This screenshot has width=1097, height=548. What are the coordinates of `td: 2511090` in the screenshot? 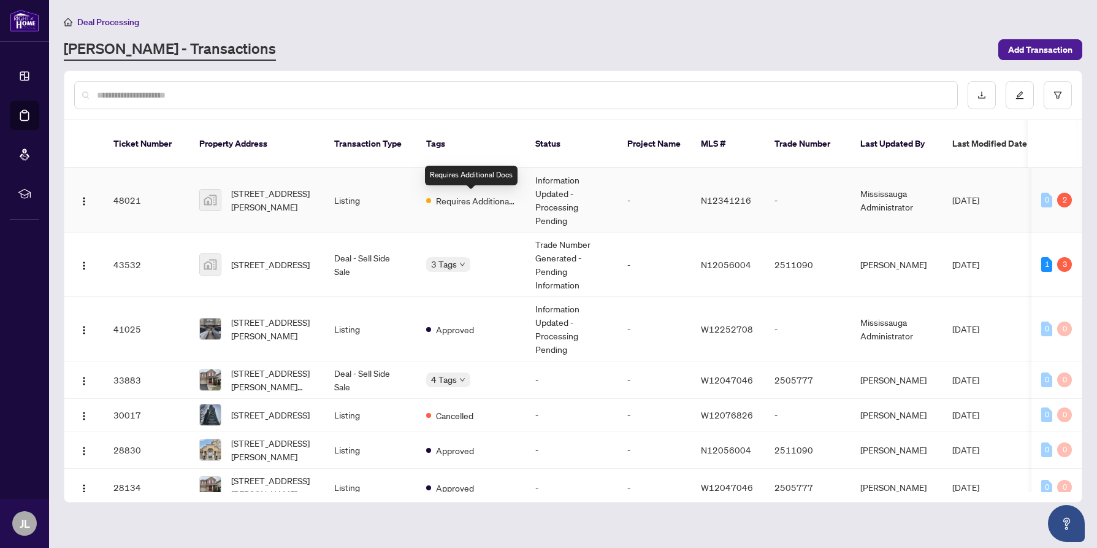 It's located at (808, 264).